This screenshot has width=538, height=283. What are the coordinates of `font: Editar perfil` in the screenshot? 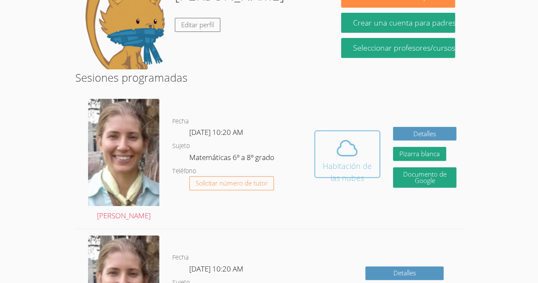 It's located at (197, 25).